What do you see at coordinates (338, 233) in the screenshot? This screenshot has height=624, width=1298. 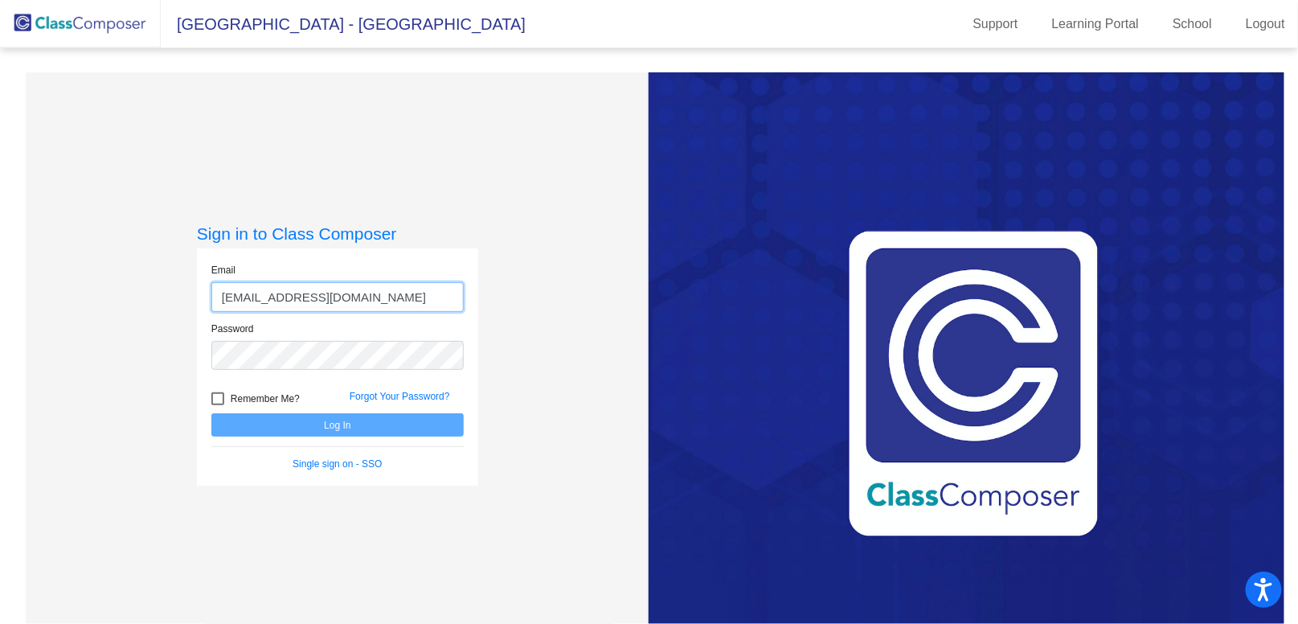 I see `h3: Sign in to Class Composer` at bounding box center [338, 233].